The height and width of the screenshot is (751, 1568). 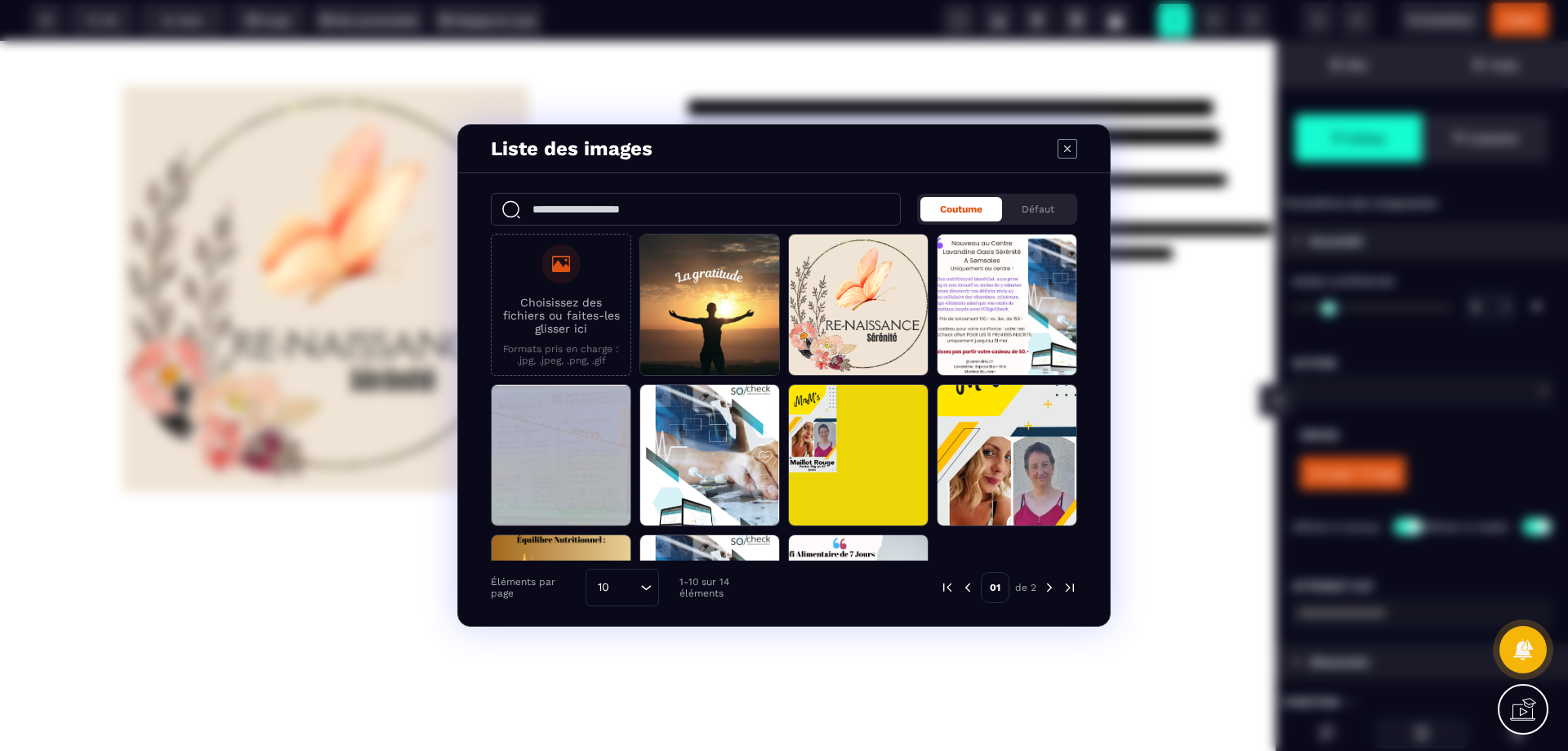 I want to click on h4: Liste des images, so click(x=572, y=149).